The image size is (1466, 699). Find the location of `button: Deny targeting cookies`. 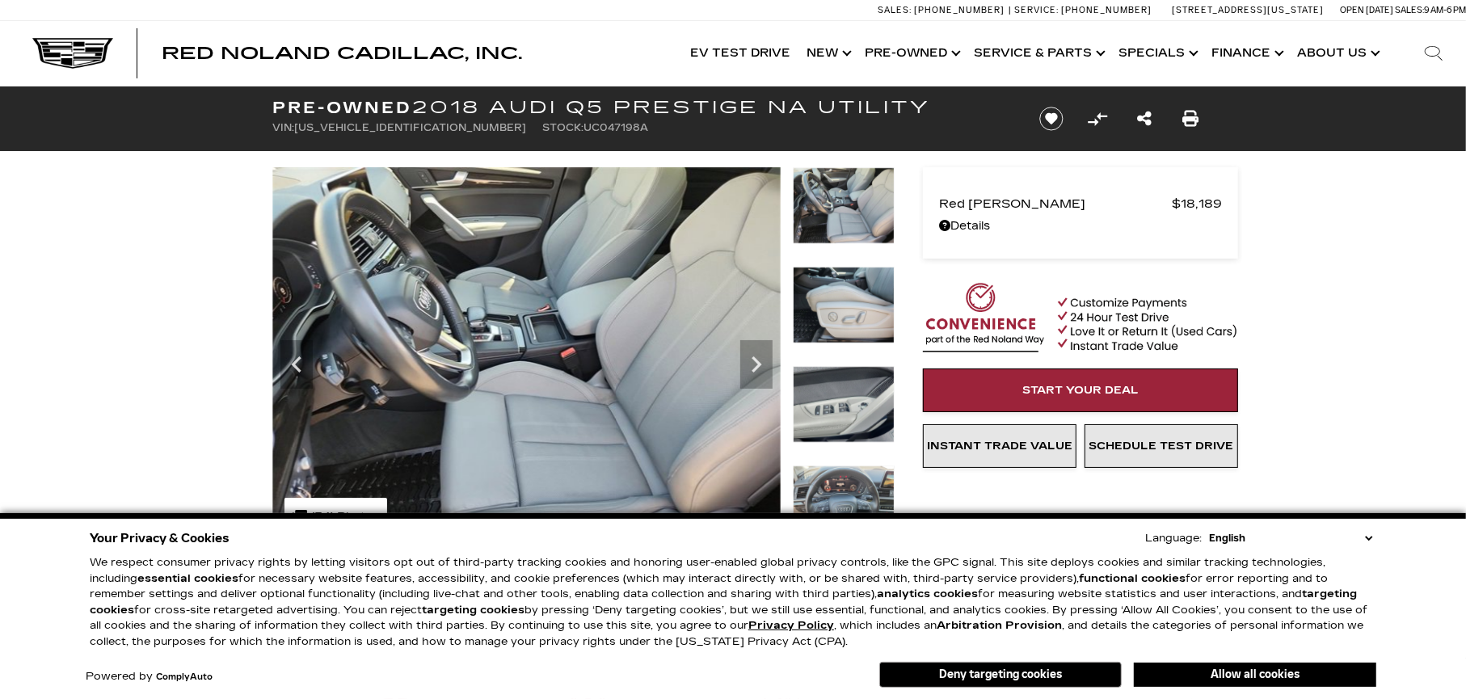

button: Deny targeting cookies is located at coordinates (1000, 675).